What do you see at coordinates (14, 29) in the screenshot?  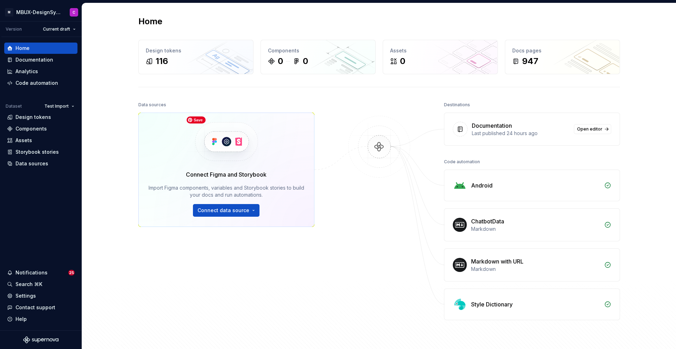 I see `div: Version` at bounding box center [14, 29].